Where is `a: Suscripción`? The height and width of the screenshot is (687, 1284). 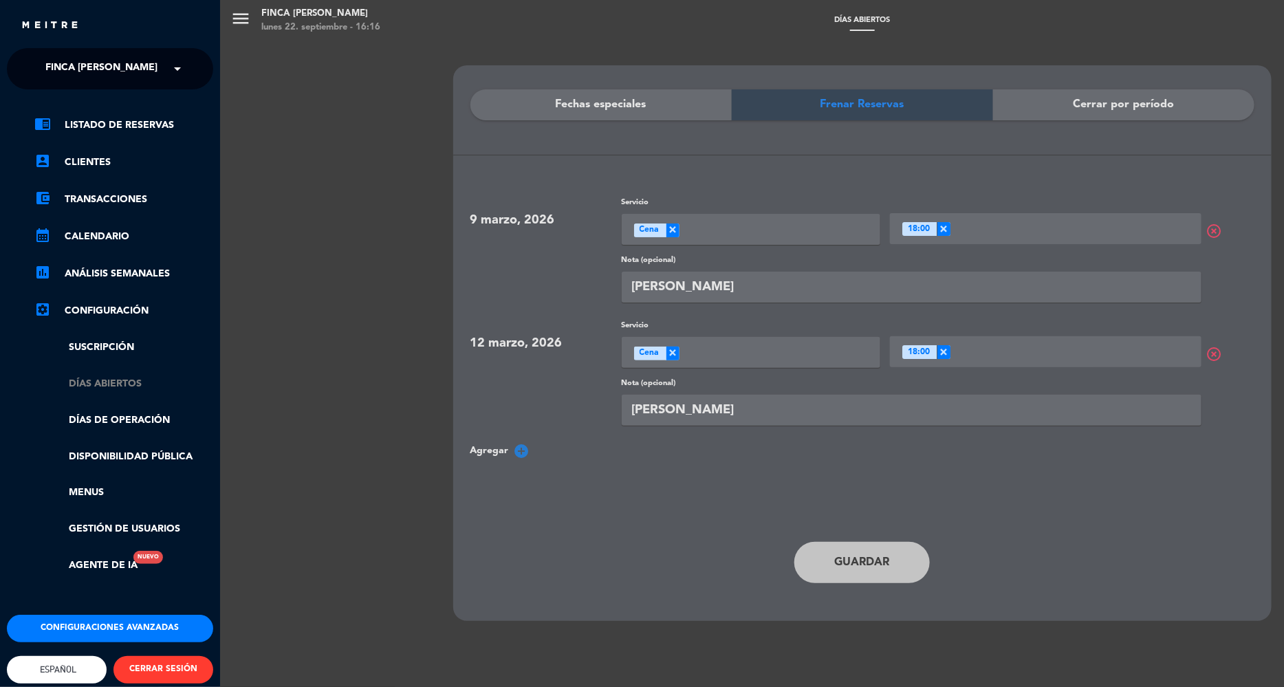
a: Suscripción is located at coordinates (124, 347).